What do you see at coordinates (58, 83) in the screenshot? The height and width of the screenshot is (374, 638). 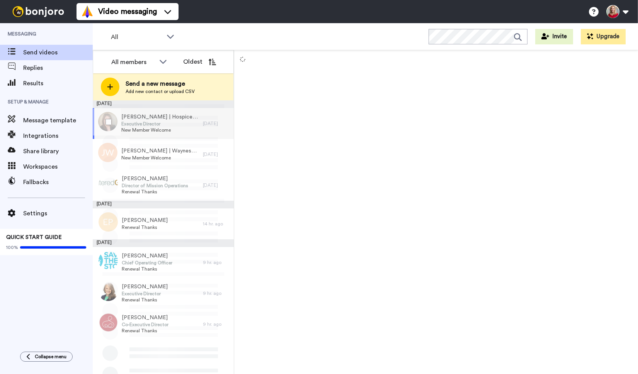 I see `span: Results` at bounding box center [58, 83].